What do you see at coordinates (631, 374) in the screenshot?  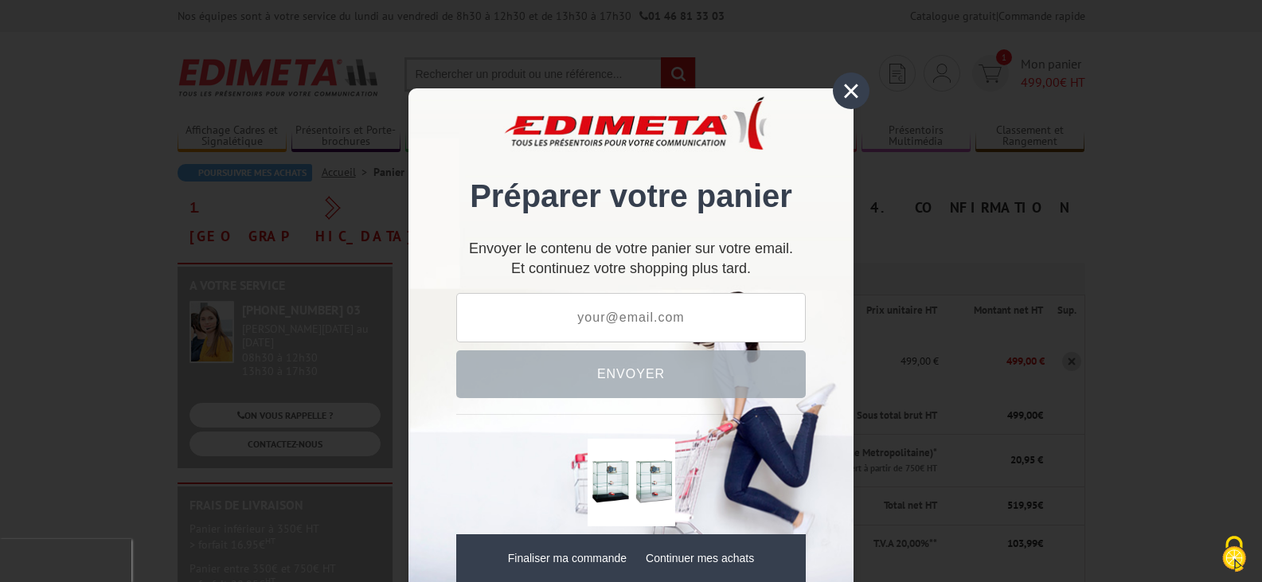 I see `button: Envoyer` at bounding box center [631, 374].